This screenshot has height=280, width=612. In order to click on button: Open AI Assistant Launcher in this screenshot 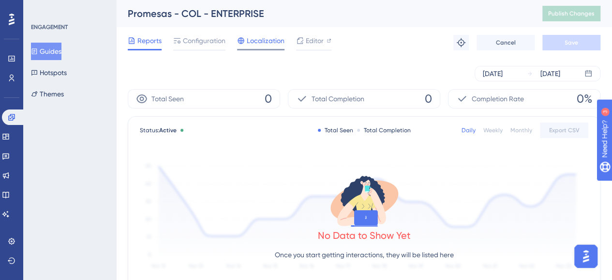, I will do `click(15, 15)`.